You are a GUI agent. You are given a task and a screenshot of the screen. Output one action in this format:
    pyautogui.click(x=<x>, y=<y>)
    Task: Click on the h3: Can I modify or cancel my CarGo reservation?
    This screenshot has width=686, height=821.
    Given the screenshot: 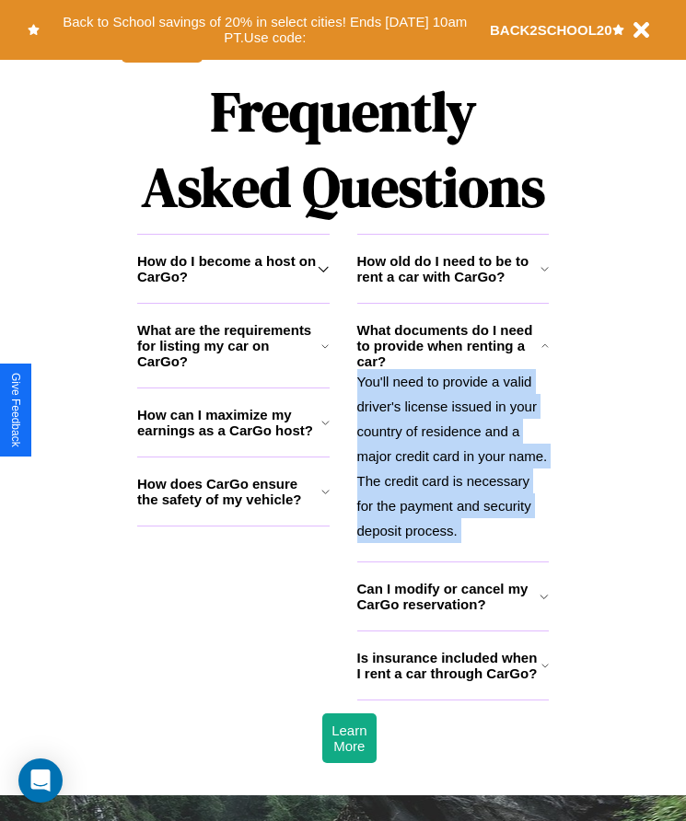 What is the action you would take?
    pyautogui.click(x=448, y=597)
    